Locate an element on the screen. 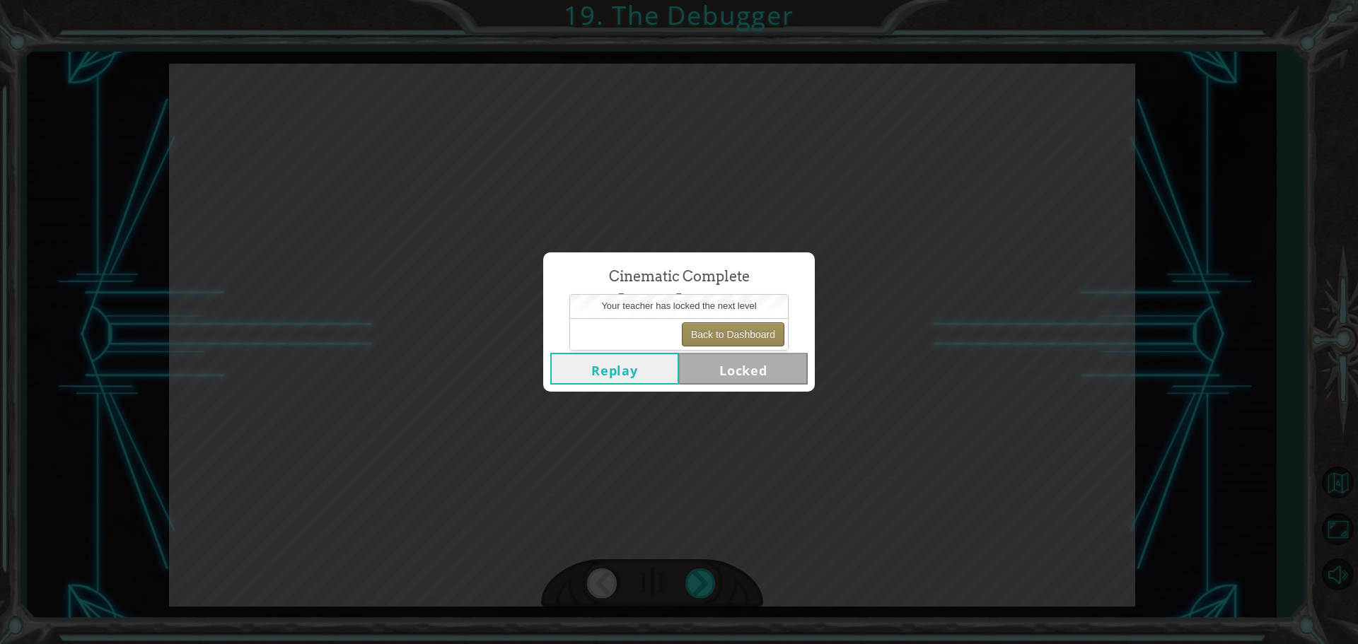  span: Your teacher has locked the next level is located at coordinates (678, 305).